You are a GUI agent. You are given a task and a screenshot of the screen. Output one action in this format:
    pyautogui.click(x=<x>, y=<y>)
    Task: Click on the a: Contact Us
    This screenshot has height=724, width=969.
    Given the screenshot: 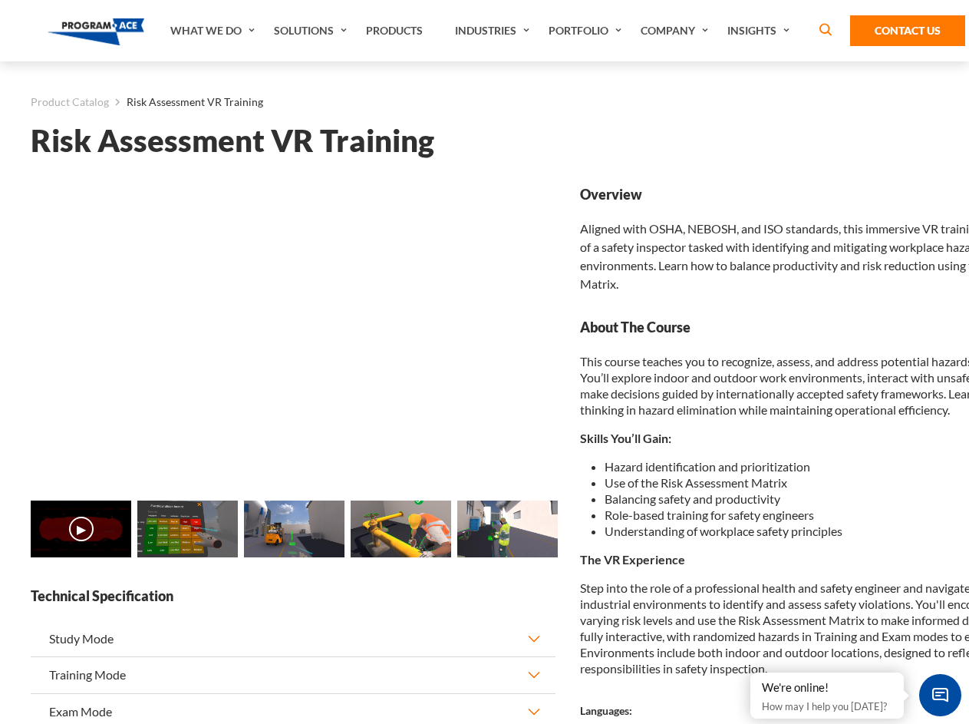 What is the action you would take?
    pyautogui.click(x=908, y=31)
    